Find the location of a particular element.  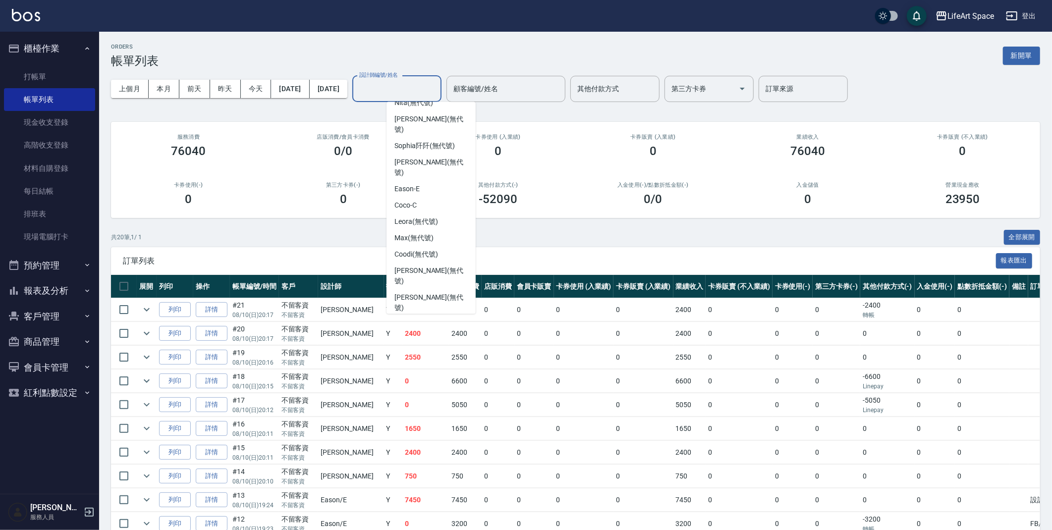

button: Open is located at coordinates (743, 89).